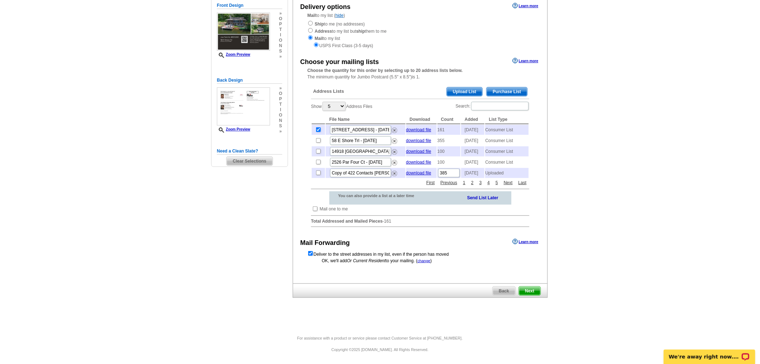 The height and width of the screenshot is (364, 760). What do you see at coordinates (507, 119) in the screenshot?
I see `th: List Type` at bounding box center [507, 119].